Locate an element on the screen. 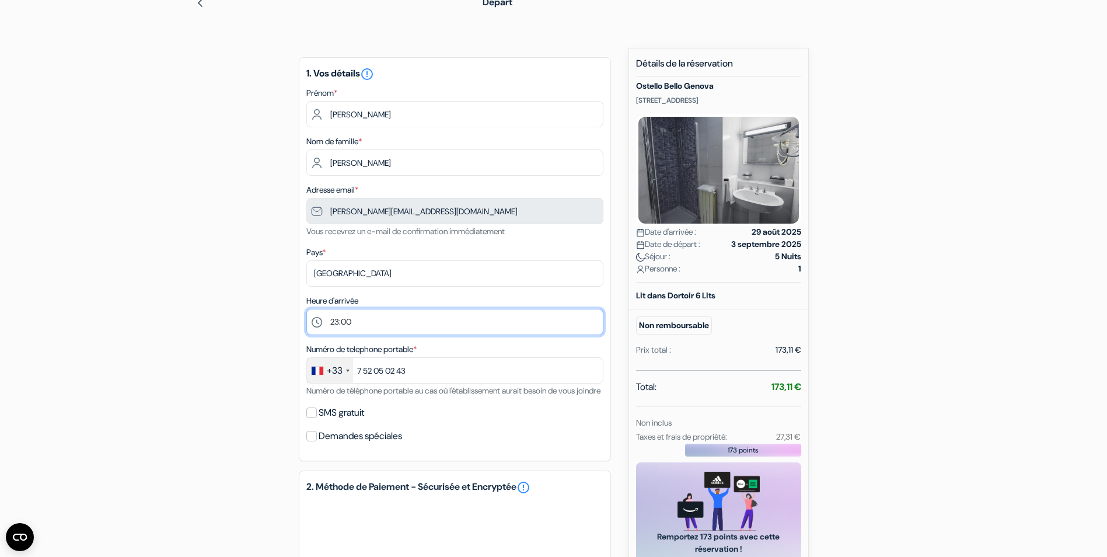 This screenshot has height=557, width=1107. div: 173,11 € is located at coordinates (789, 350).